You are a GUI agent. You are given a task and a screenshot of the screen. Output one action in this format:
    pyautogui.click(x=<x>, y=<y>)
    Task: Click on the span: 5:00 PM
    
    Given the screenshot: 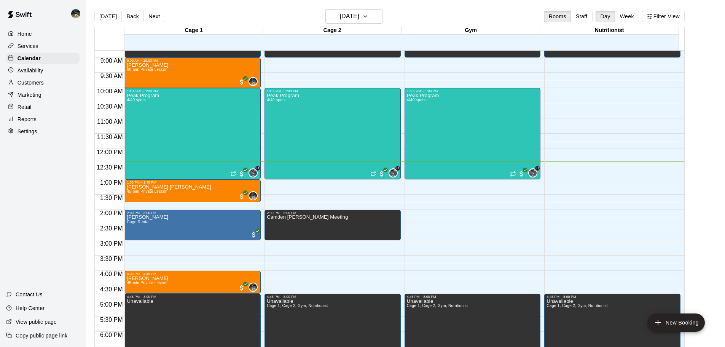 What is the action you would take?
    pyautogui.click(x=112, y=304)
    